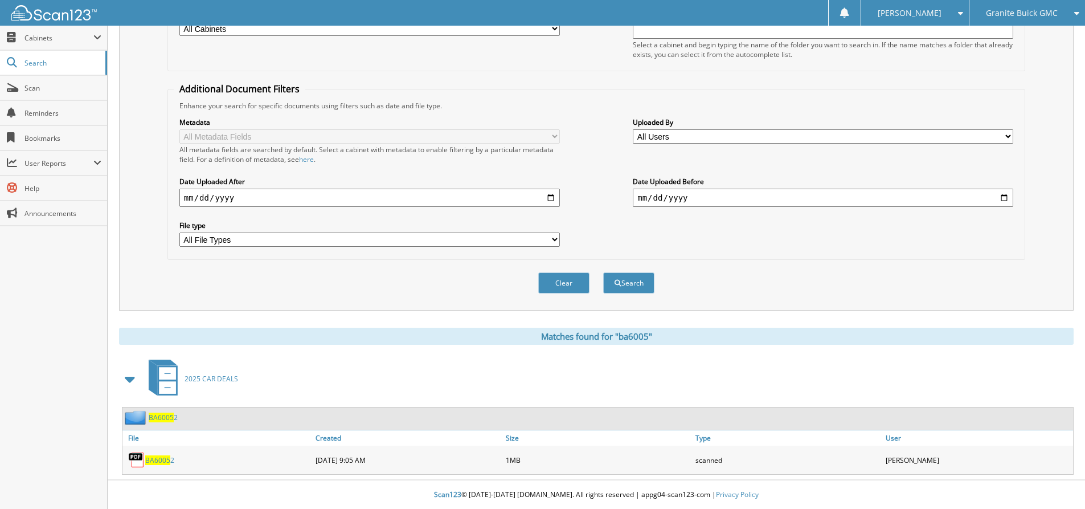  What do you see at coordinates (63, 113) in the screenshot?
I see `span: Reminders` at bounding box center [63, 113].